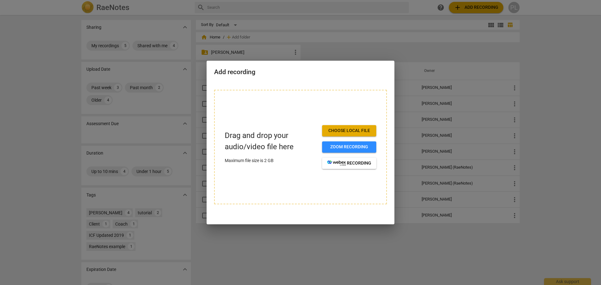 The width and height of the screenshot is (601, 285). Describe the element at coordinates (349, 163) in the screenshot. I see `button: recording` at that location.